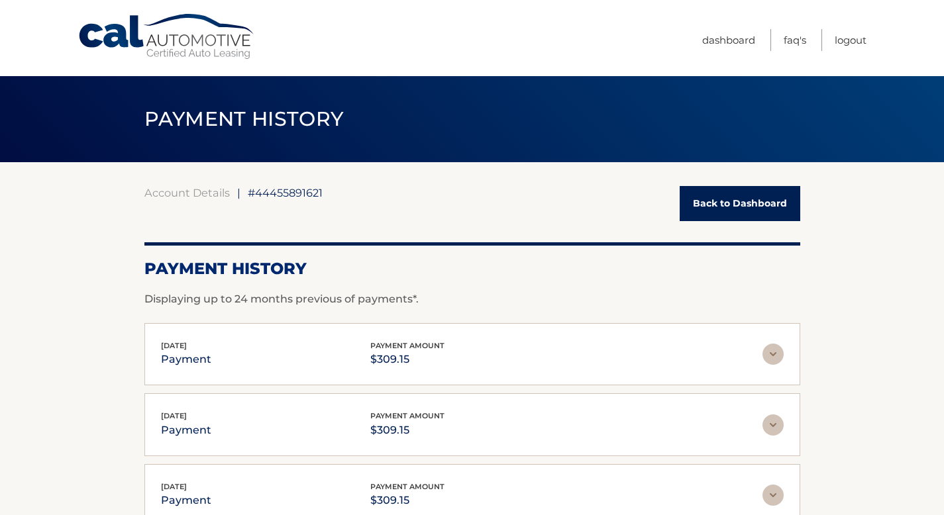  What do you see at coordinates (795, 40) in the screenshot?
I see `a: FAQ's` at bounding box center [795, 40].